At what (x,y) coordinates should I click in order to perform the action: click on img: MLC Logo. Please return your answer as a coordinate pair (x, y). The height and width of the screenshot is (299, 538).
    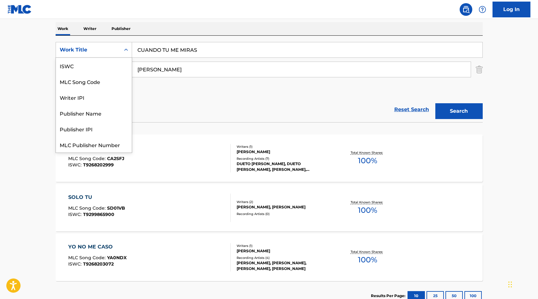
    Looking at the image, I should click on (20, 9).